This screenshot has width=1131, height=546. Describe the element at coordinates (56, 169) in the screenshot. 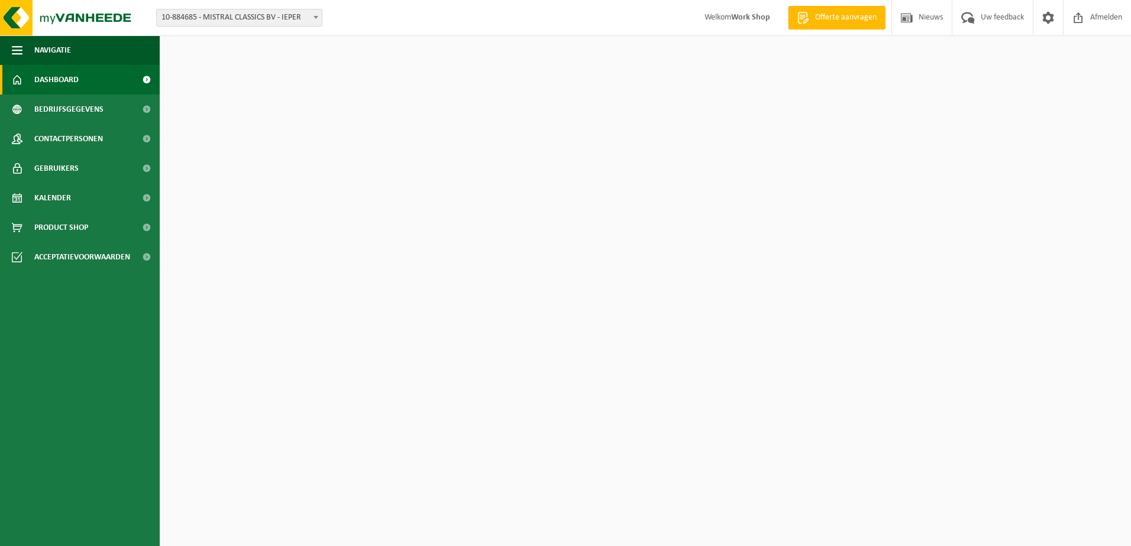

I see `span: Gebruikers` at that location.